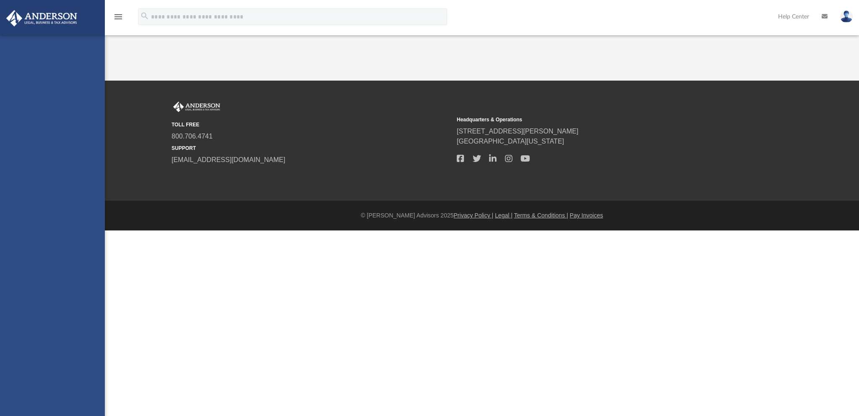 The image size is (859, 416). What do you see at coordinates (586, 215) in the screenshot?
I see `a: Pay Invoices` at bounding box center [586, 215].